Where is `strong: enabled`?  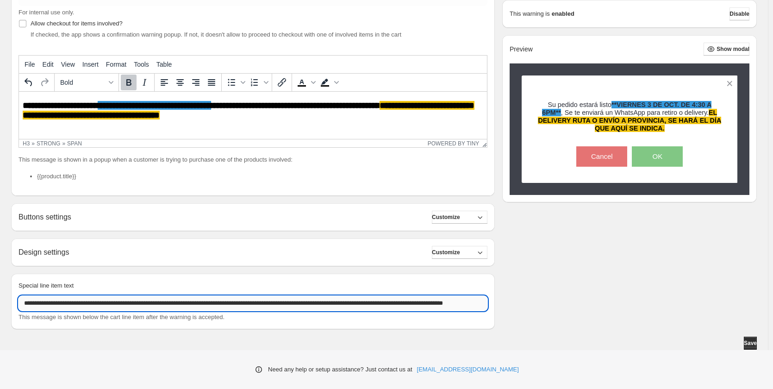
strong: enabled is located at coordinates (563, 14).